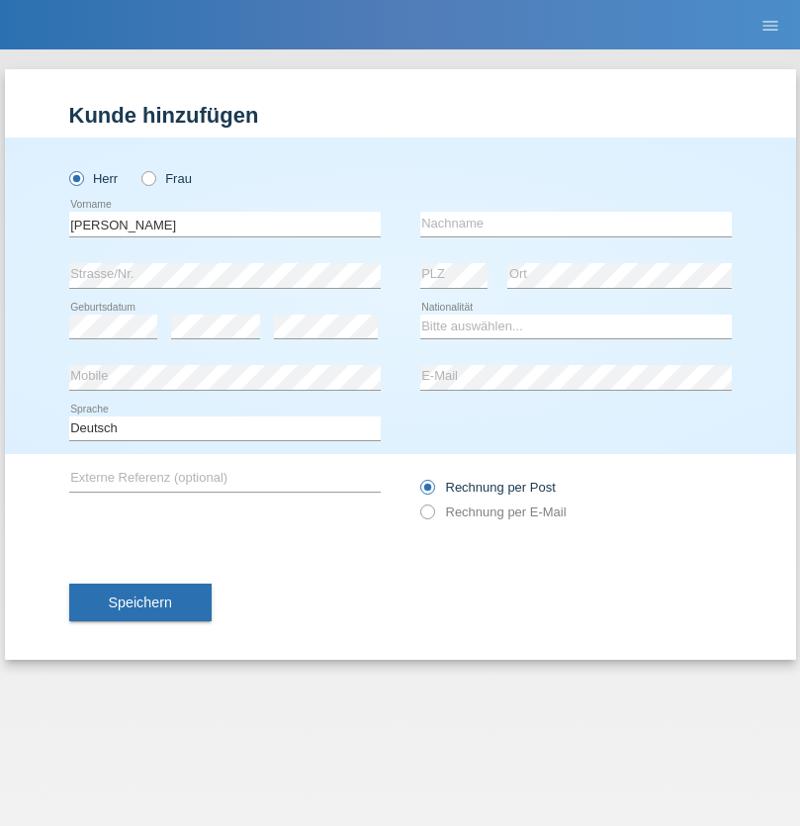  Describe the element at coordinates (140, 603) in the screenshot. I see `button: Speichern` at that location.